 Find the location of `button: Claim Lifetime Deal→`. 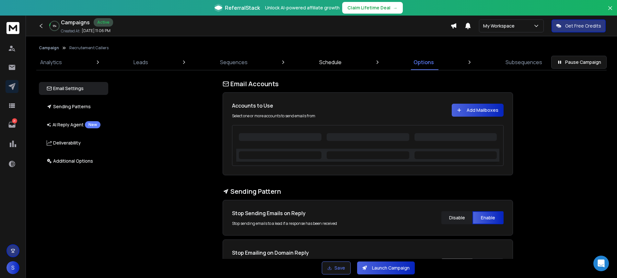

button: Claim Lifetime Deal→ is located at coordinates (372, 8).